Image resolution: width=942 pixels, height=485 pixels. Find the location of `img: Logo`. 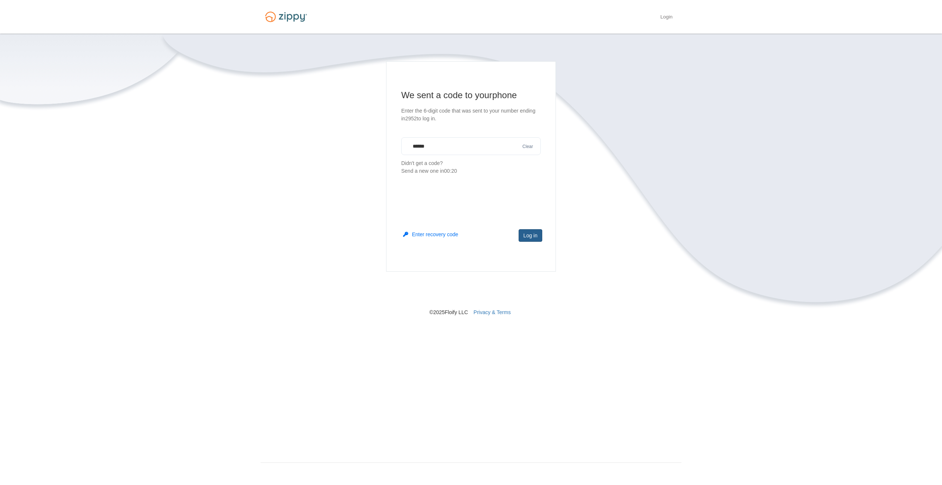

img: Logo is located at coordinates (286, 17).